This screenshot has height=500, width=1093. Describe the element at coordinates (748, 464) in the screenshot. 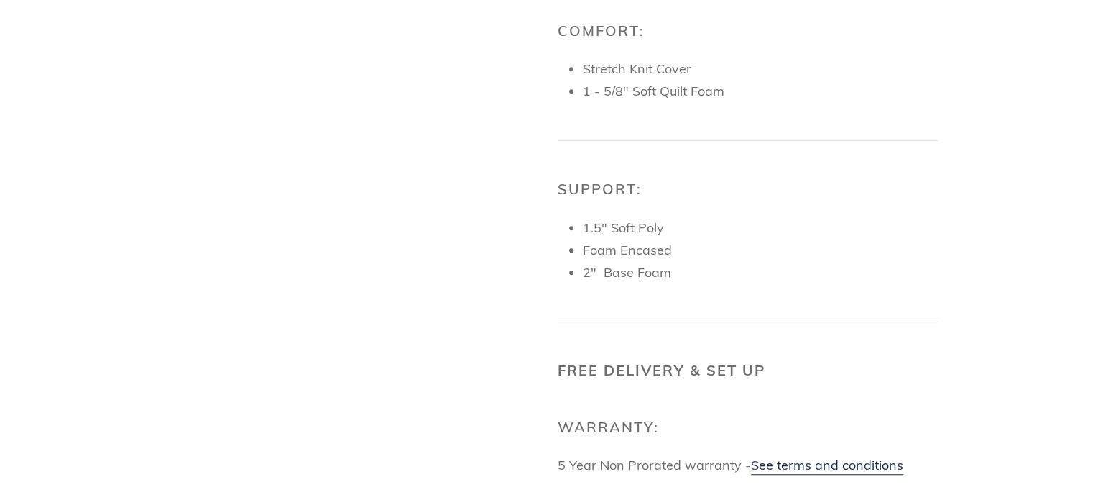

I see `p: 5 Year Non Prorated warranty -` at that location.